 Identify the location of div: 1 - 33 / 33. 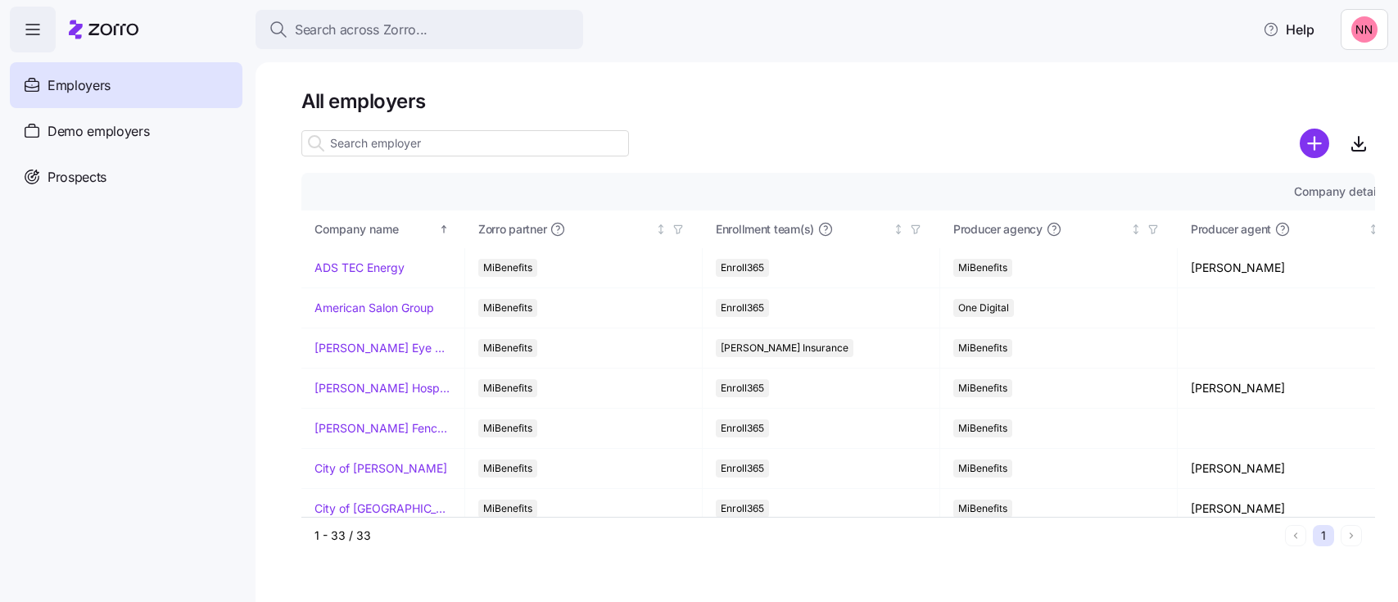
(796, 536).